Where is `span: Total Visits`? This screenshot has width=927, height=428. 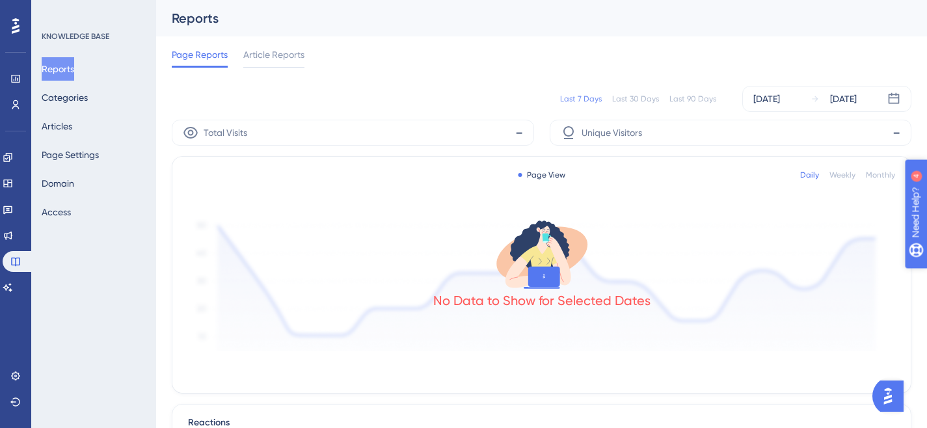
span: Total Visits is located at coordinates (225, 133).